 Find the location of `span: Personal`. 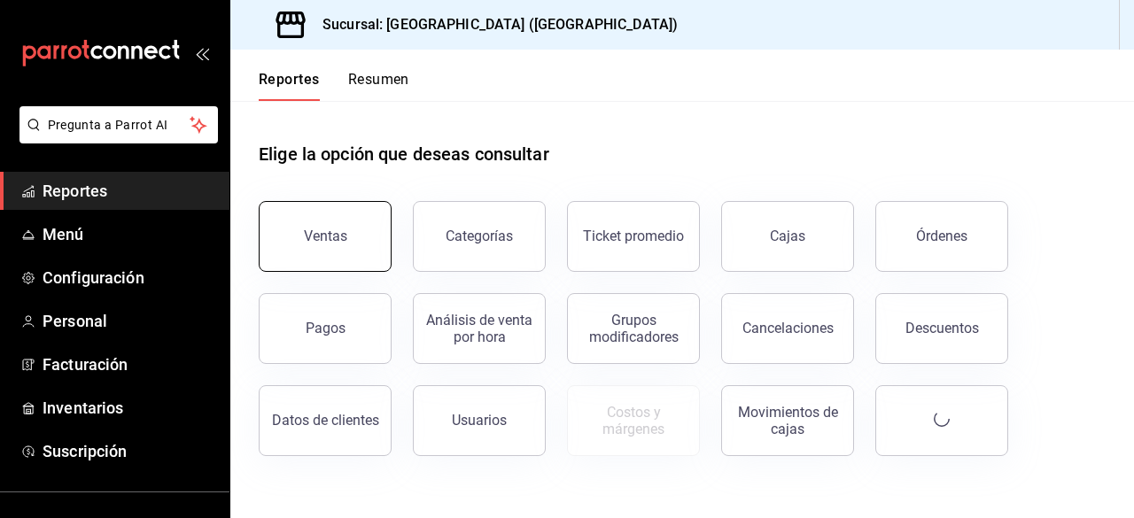

span: Personal is located at coordinates (128, 321).